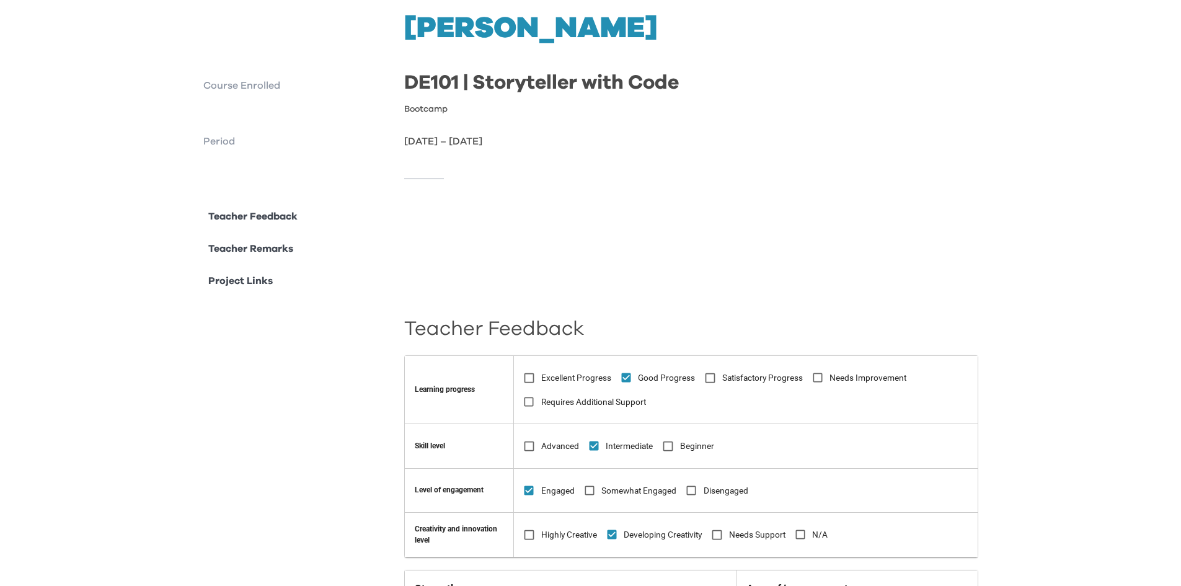  What do you see at coordinates (558, 490) in the screenshot?
I see `span: Engaged` at bounding box center [558, 490].